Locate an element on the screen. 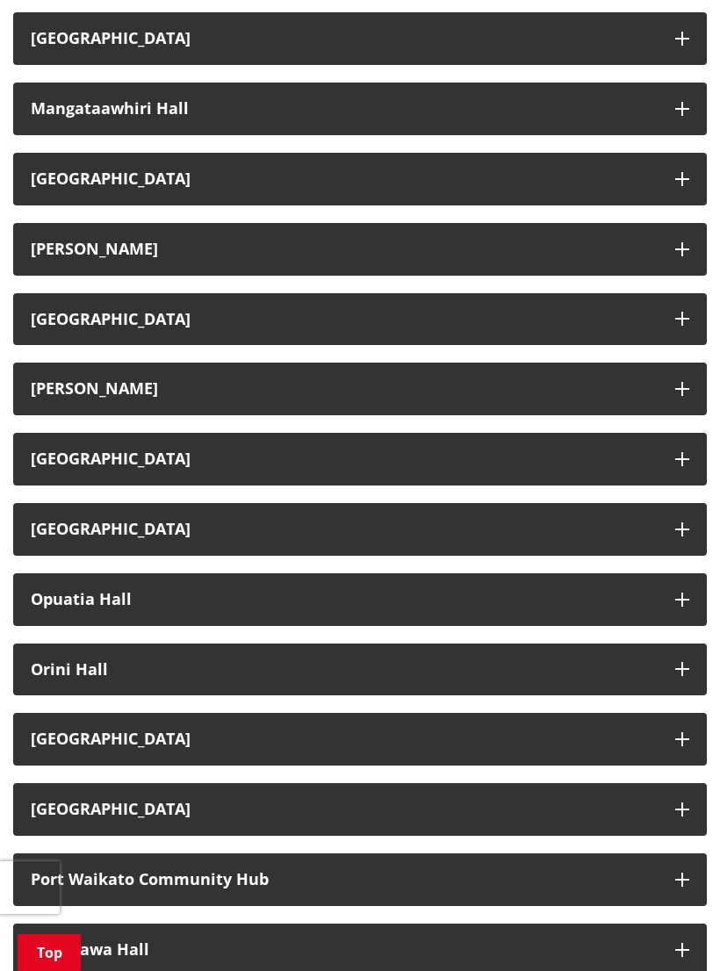 This screenshot has height=971, width=720. h3: Opuatia Hall is located at coordinates (344, 600).